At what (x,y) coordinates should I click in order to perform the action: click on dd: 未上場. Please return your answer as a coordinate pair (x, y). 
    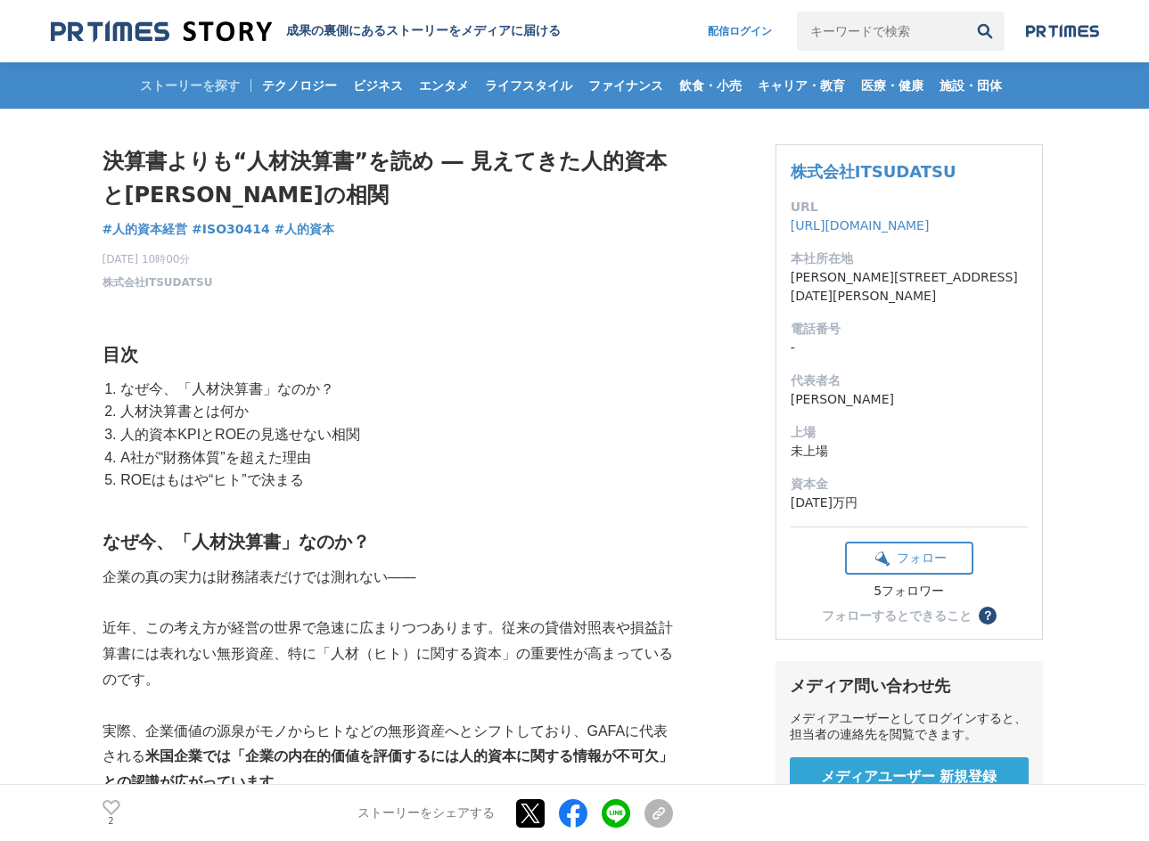
    Looking at the image, I should click on (909, 451).